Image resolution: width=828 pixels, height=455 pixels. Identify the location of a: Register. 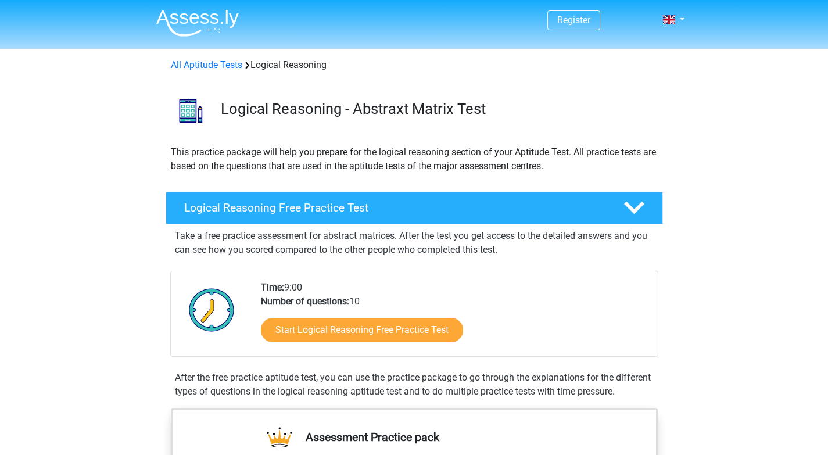
(573, 20).